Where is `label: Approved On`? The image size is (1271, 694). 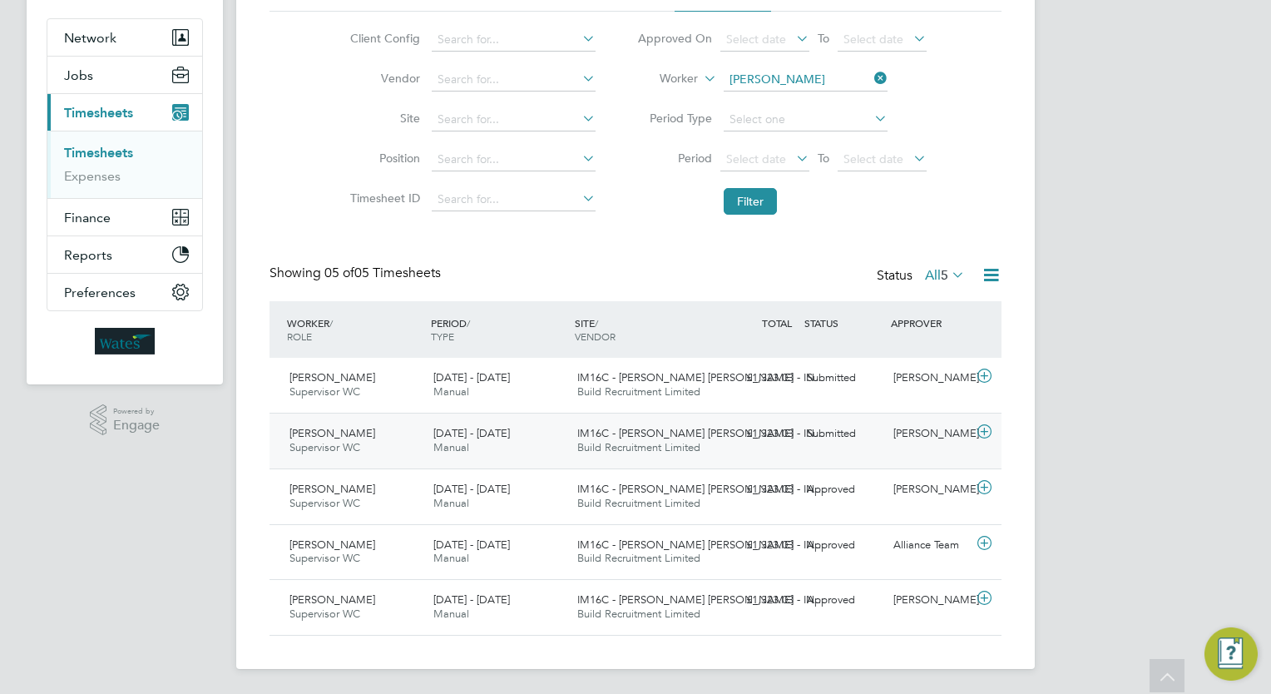
label: Approved On is located at coordinates (675, 38).